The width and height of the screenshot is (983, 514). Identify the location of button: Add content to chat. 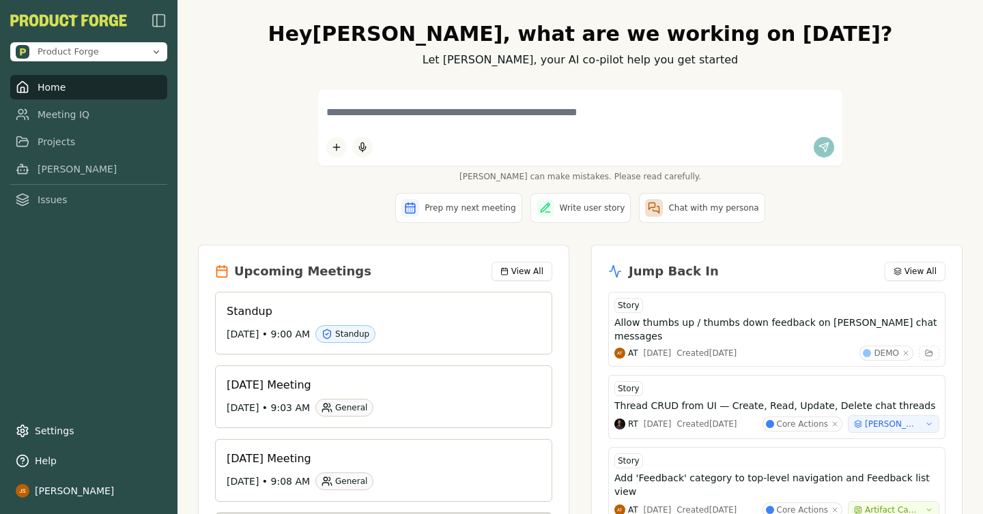
(336, 147).